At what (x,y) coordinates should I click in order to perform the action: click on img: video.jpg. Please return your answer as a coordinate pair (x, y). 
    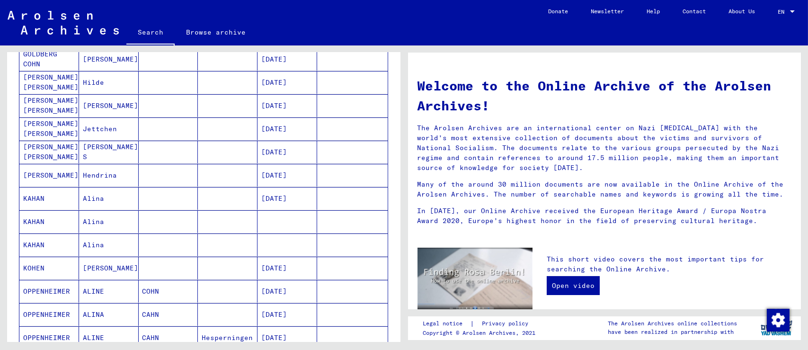
    Looking at the image, I should click on (475, 279).